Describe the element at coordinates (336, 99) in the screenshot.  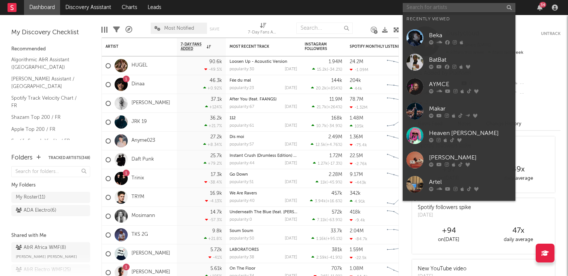
I see `div: 11.9M` at that location.